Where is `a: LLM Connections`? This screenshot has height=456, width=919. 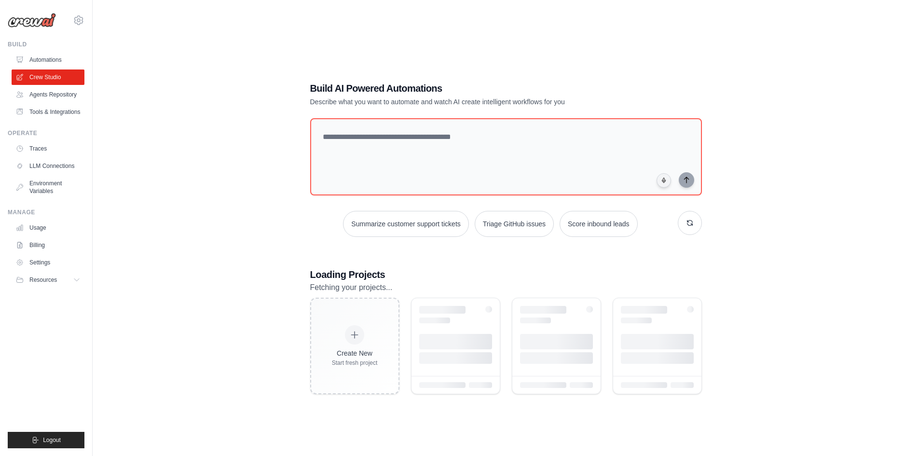 a: LLM Connections is located at coordinates (48, 166).